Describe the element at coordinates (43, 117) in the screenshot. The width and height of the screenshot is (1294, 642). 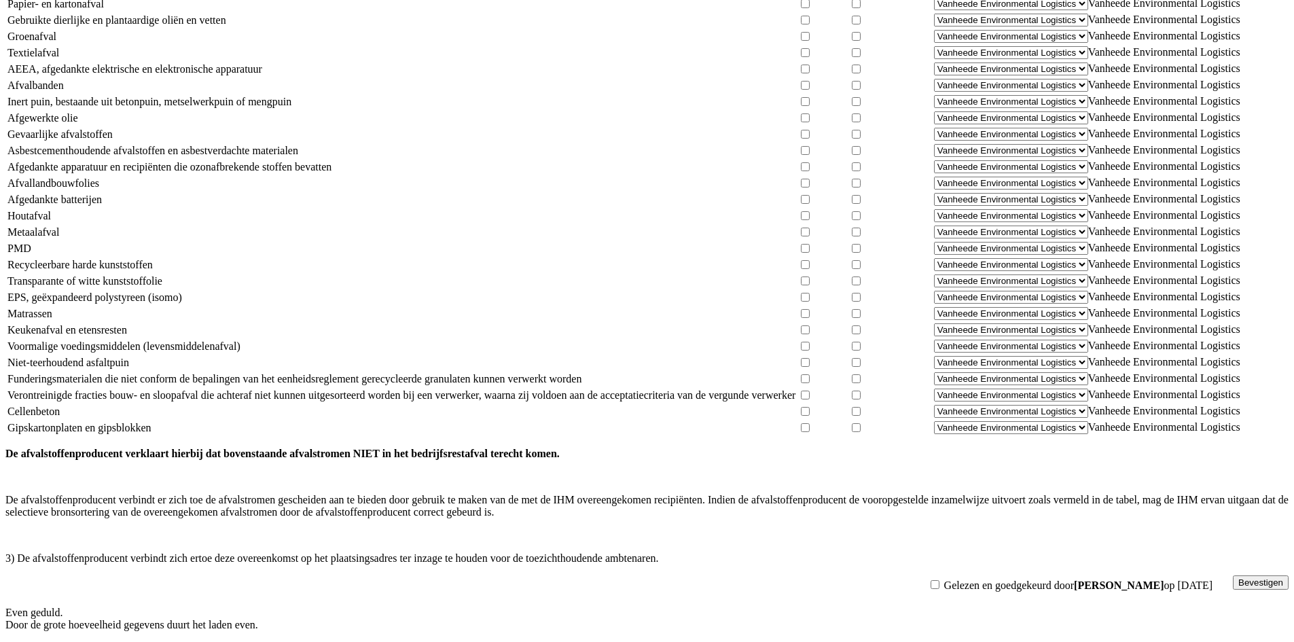
I see `label: Afgewerkte olie` at that location.